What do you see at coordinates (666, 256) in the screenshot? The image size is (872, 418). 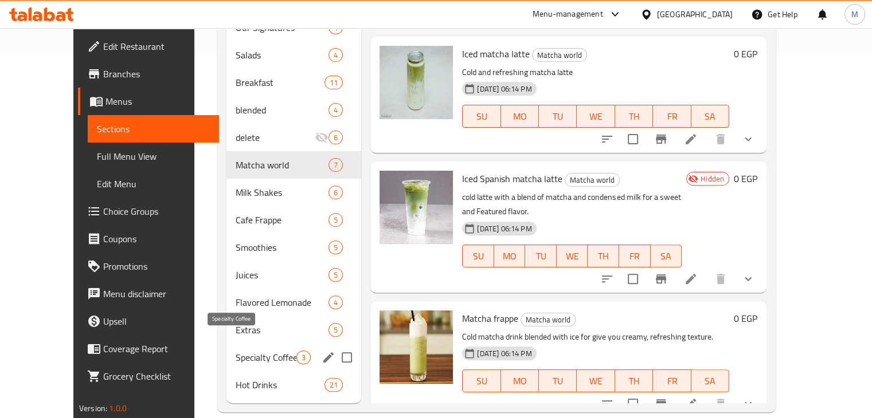 I see `button: SA` at bounding box center [666, 256].